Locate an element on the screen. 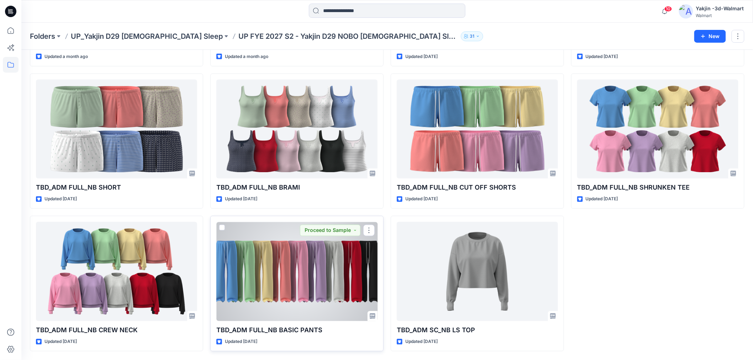 The height and width of the screenshot is (360, 753). a: TBD_ADM FULL_NB BASIC PANTS is located at coordinates (297, 271).